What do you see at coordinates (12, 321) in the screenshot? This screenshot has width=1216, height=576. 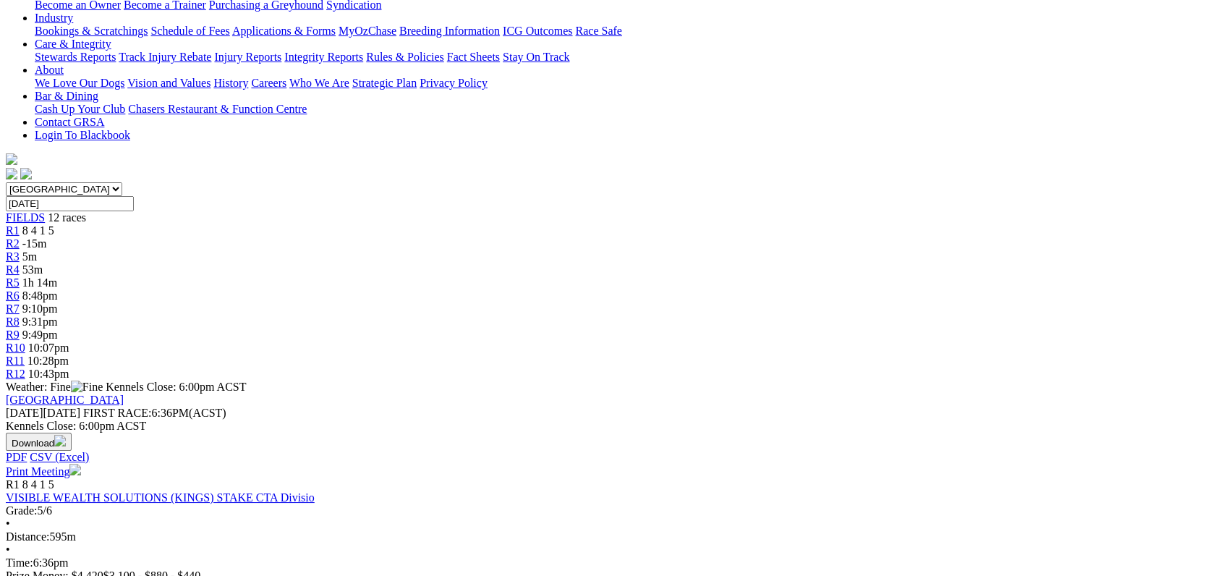 I see `span: R8` at bounding box center [12, 321].